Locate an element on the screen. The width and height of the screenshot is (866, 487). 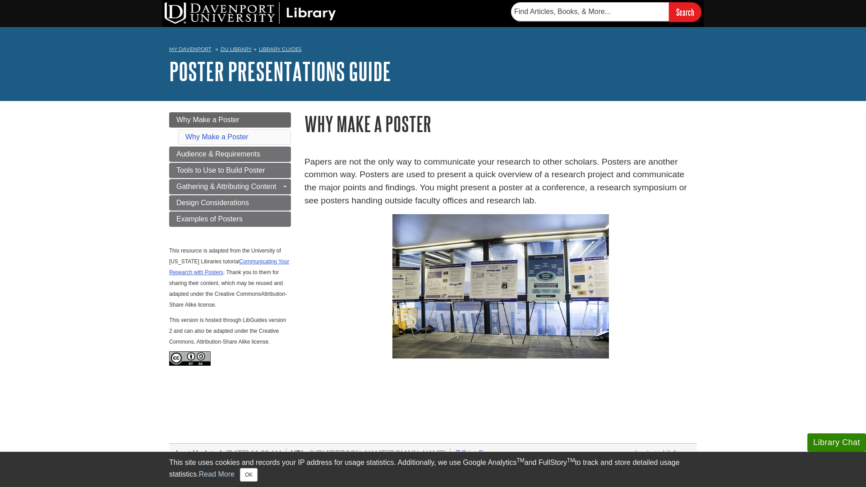
span: Examples of Posters is located at coordinates (209, 219).